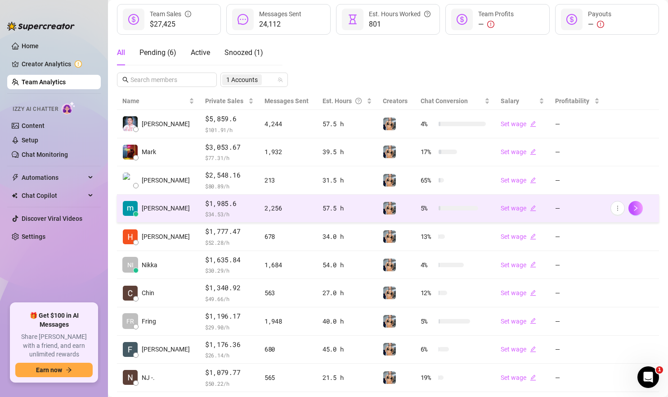 The image size is (668, 397). Describe the element at coordinates (58, 64) in the screenshot. I see `a: Creator Analytics exclamation-circle` at that location.